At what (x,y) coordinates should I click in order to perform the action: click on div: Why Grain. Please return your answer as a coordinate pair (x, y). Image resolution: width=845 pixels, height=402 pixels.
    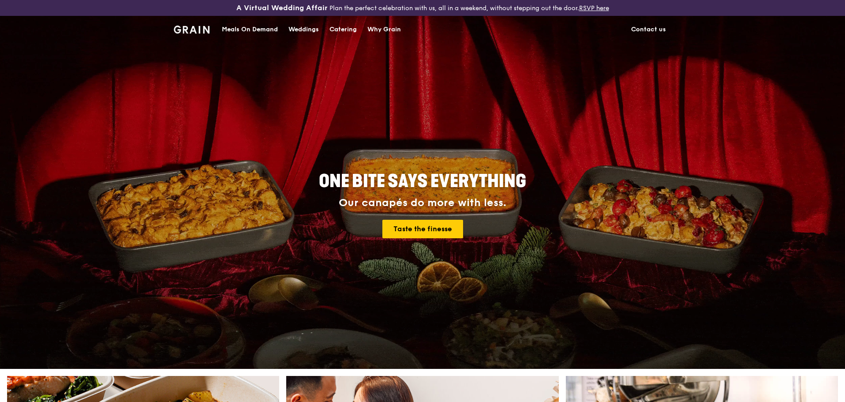
    Looking at the image, I should click on (384, 30).